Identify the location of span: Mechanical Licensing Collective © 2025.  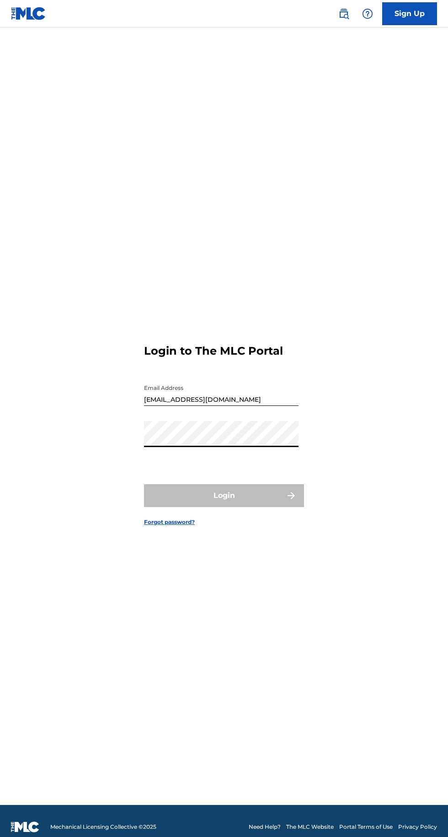
(103, 827).